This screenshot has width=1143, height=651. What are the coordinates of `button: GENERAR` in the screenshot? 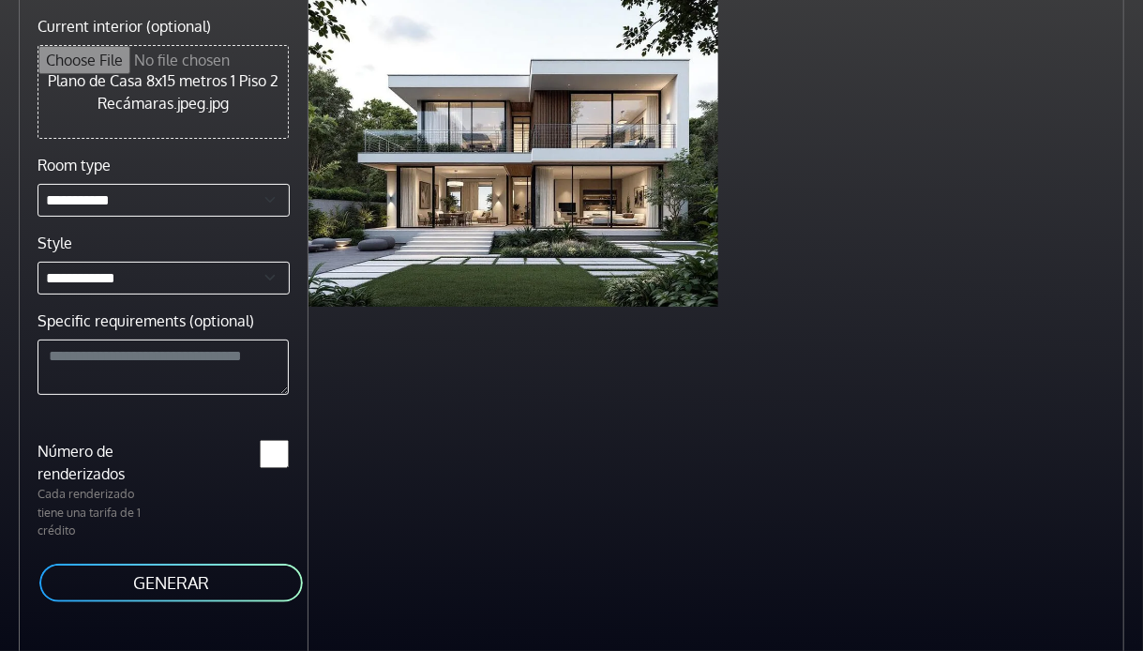 It's located at (171, 582).